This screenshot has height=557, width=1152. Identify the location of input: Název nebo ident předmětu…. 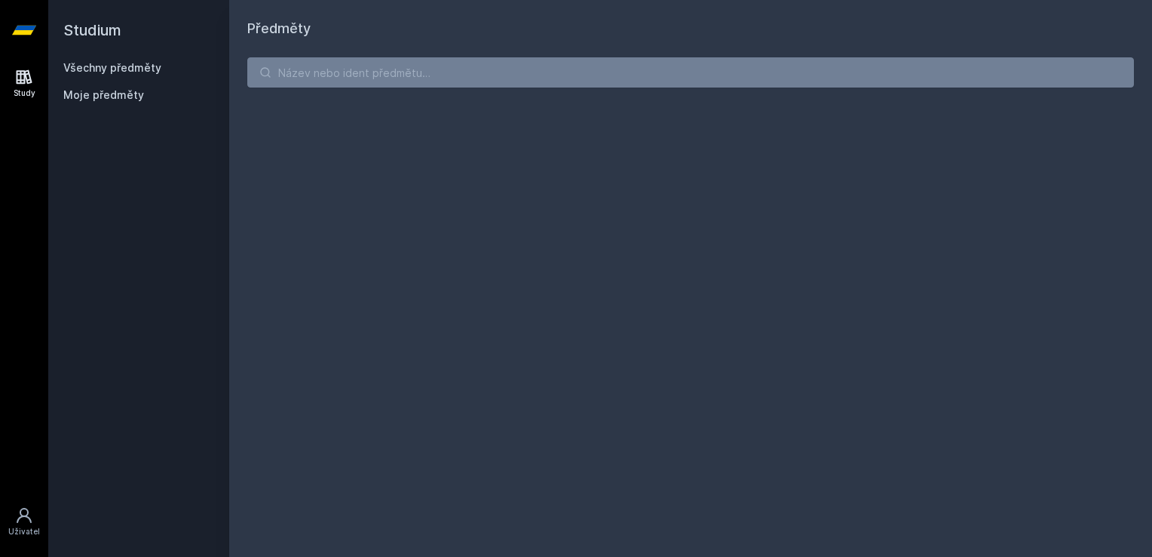
(691, 72).